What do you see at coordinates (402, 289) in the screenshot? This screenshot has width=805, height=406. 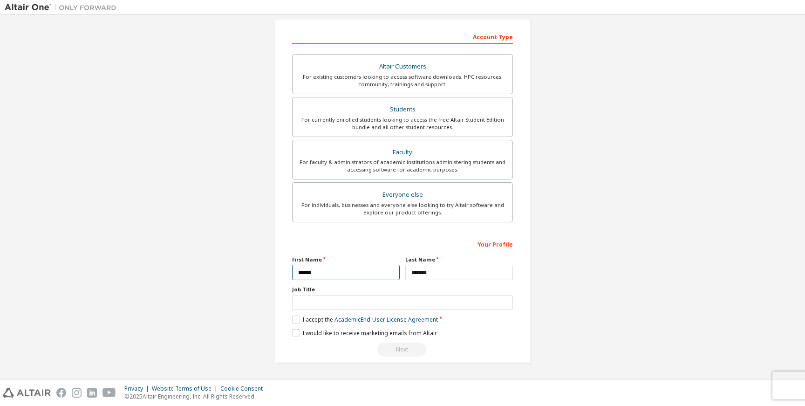 I see `label: Job Title` at bounding box center [402, 289].